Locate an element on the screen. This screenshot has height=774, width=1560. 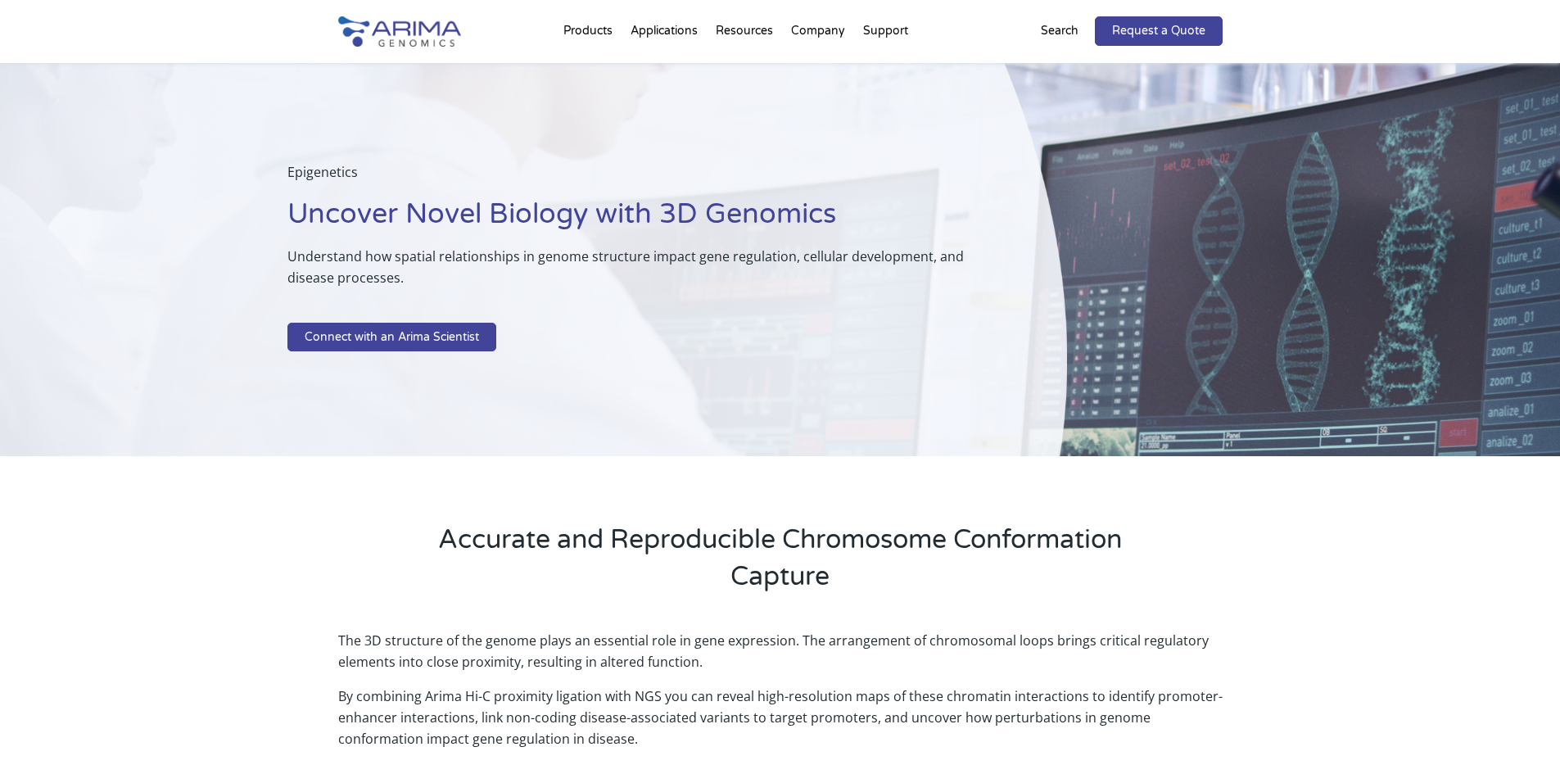
p: By combining Arima Hi-C proximity ligation with NGS you can reveal high-resolution maps of these ... is located at coordinates (780, 717).